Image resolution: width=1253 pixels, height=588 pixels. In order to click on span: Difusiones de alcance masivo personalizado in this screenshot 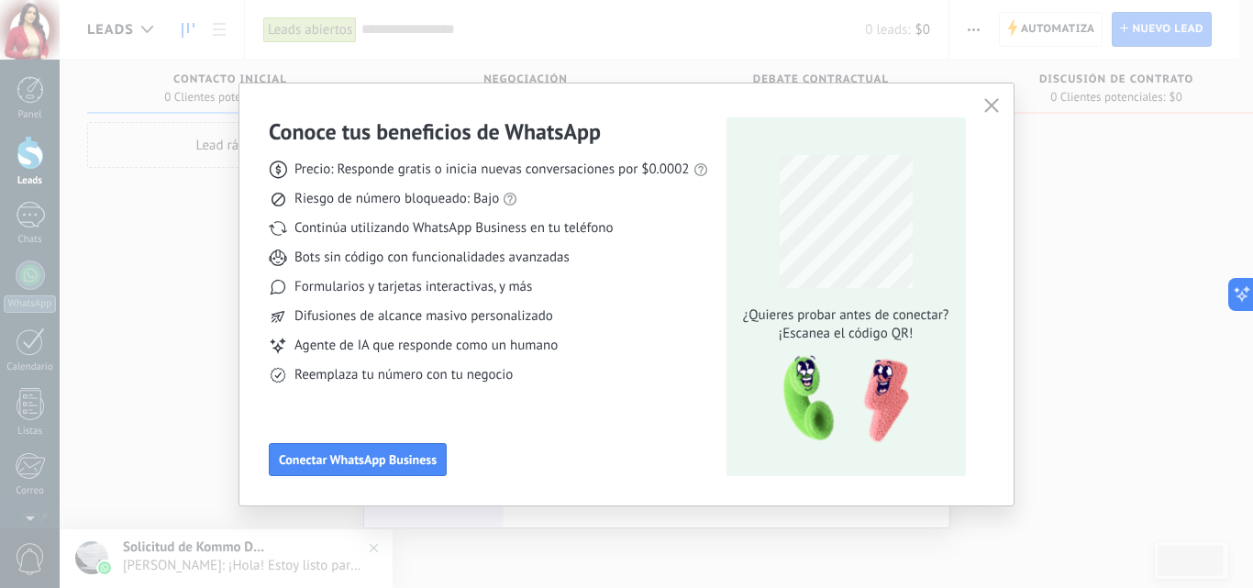, I will do `click(424, 317)`.